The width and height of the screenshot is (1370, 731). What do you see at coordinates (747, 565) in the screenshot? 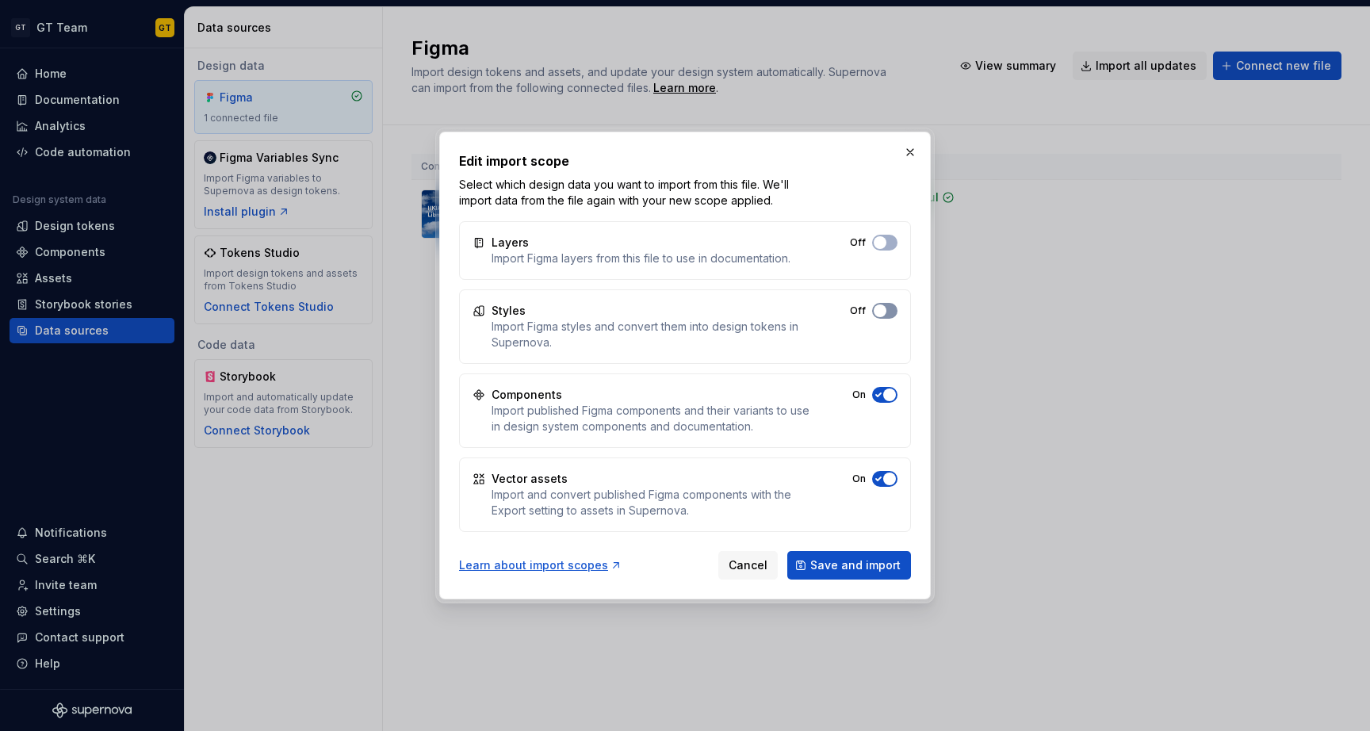
I see `span: Cancel` at bounding box center [747, 565].